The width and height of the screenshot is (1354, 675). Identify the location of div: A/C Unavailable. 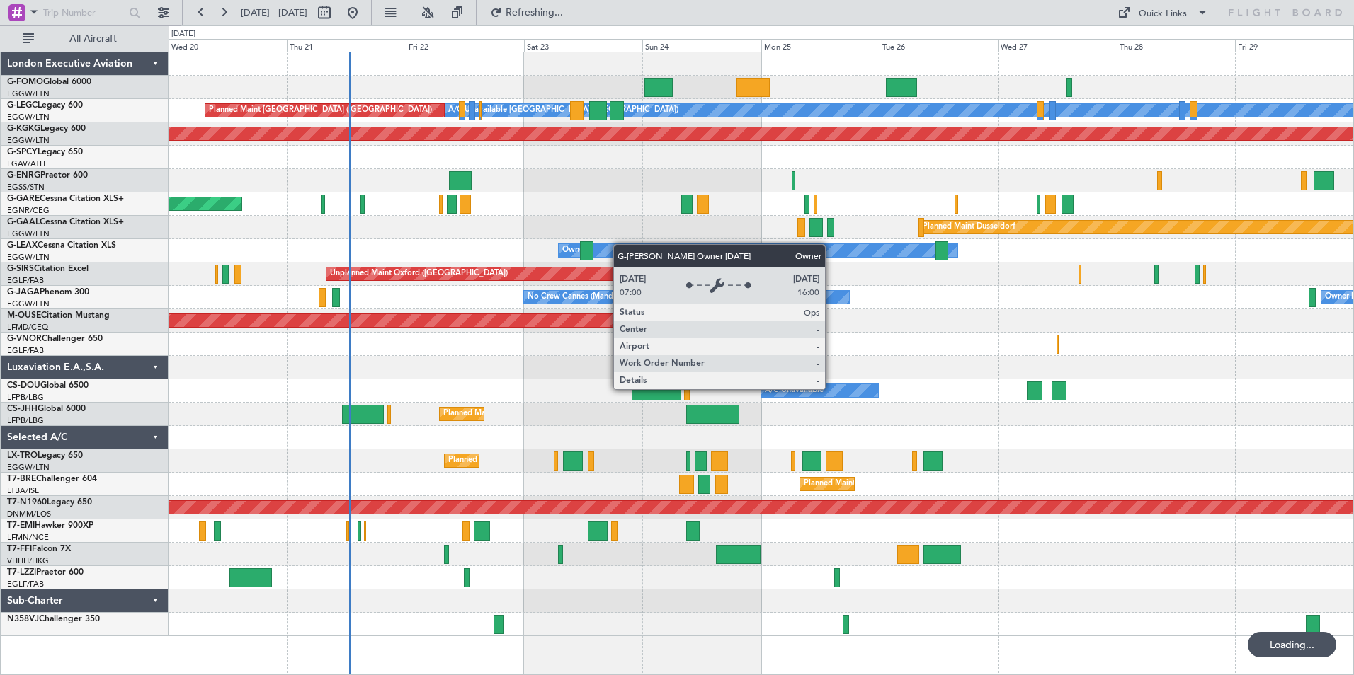
(794, 391).